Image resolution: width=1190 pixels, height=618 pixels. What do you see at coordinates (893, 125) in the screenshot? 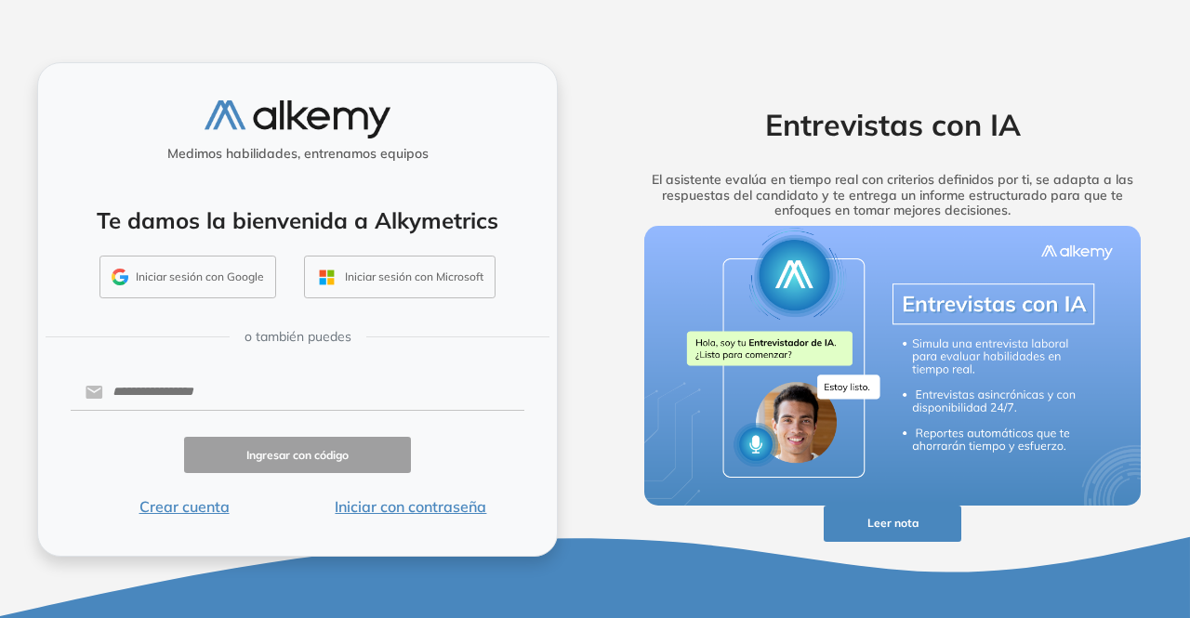
I see `h2: Entrevistas con IA` at bounding box center [893, 125].